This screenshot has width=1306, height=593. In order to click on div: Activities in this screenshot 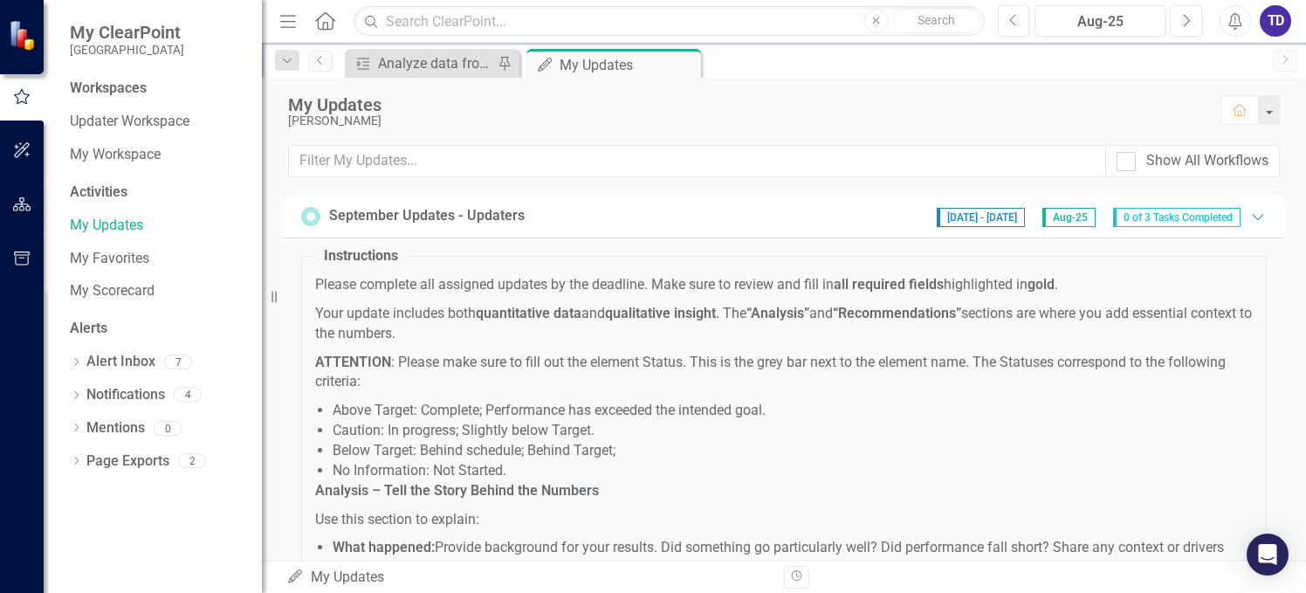, I will do `click(157, 192)`.